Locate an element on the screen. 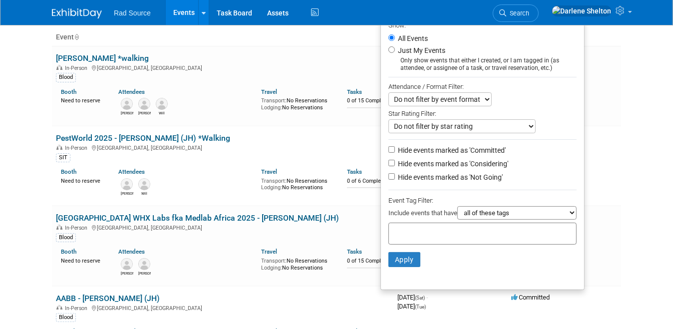 The height and width of the screenshot is (329, 673). label: Hide events marked as 'Considering' is located at coordinates (452, 164).